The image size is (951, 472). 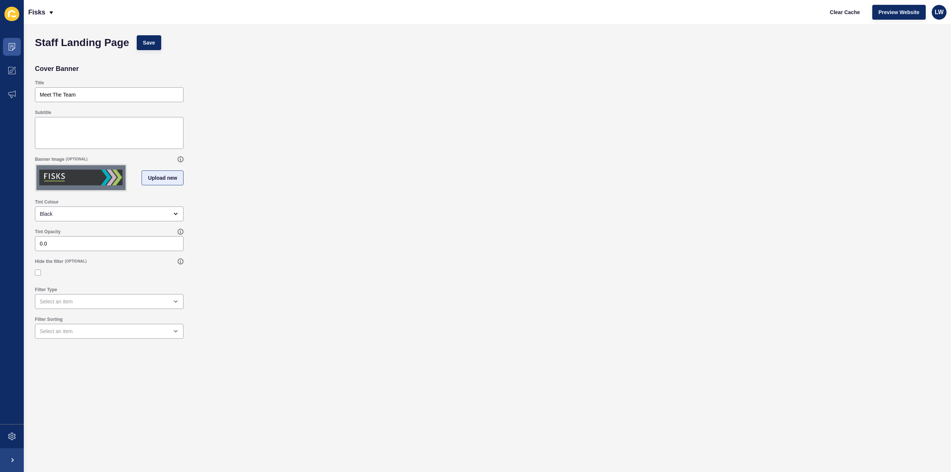 What do you see at coordinates (49, 319) in the screenshot?
I see `label: Filter Sorting` at bounding box center [49, 319].